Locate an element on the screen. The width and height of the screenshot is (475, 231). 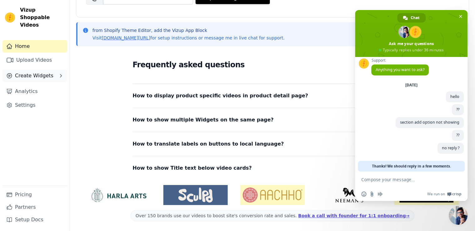
p: Visit for setup instructions or message me in live chat for support. is located at coordinates (188, 38).